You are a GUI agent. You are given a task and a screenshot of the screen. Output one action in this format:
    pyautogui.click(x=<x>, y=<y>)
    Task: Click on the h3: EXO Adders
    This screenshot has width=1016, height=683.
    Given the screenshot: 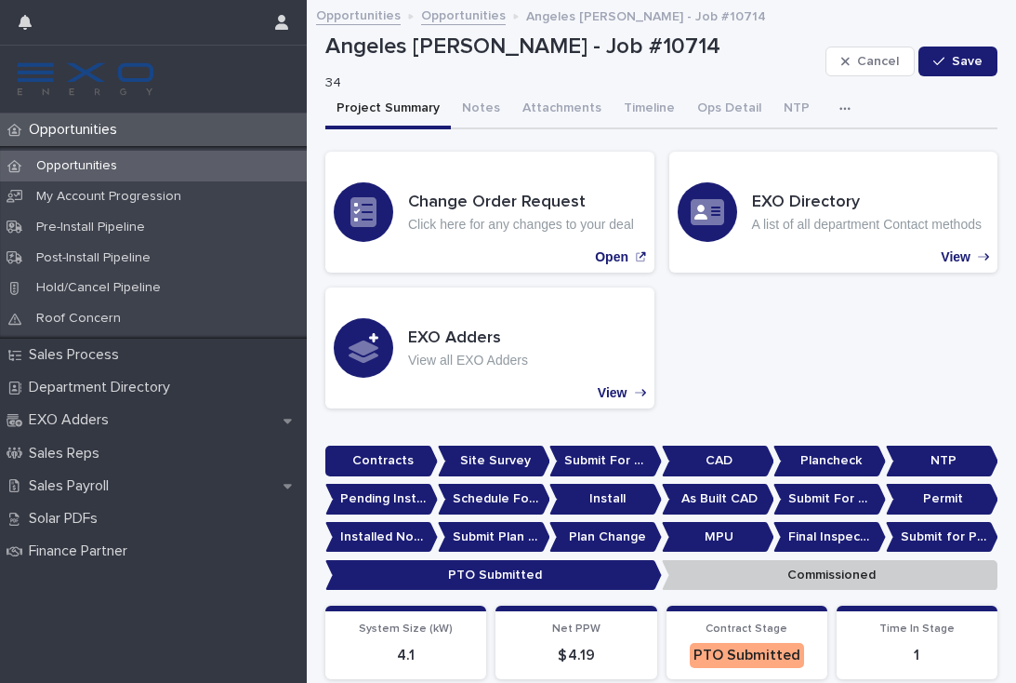 What is the action you would take?
    pyautogui.click(x=468, y=339)
    